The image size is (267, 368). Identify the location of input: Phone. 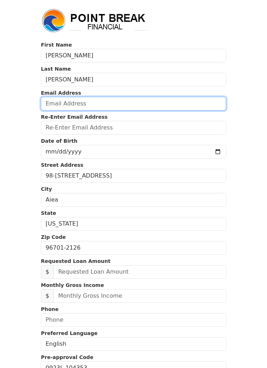
(133, 320).